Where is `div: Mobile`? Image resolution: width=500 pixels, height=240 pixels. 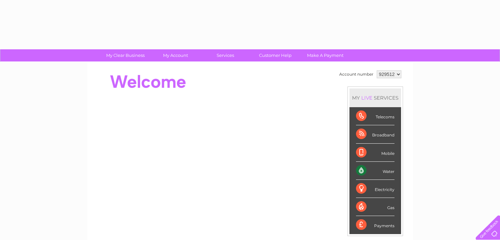
div: Mobile is located at coordinates (375, 152).